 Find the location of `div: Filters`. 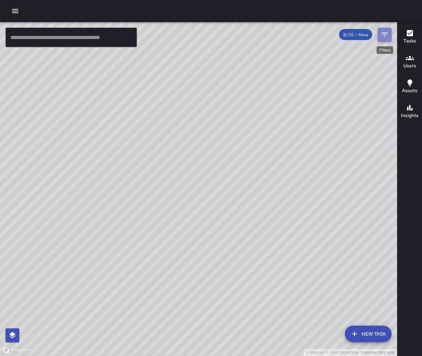

div: Filters is located at coordinates (385, 50).